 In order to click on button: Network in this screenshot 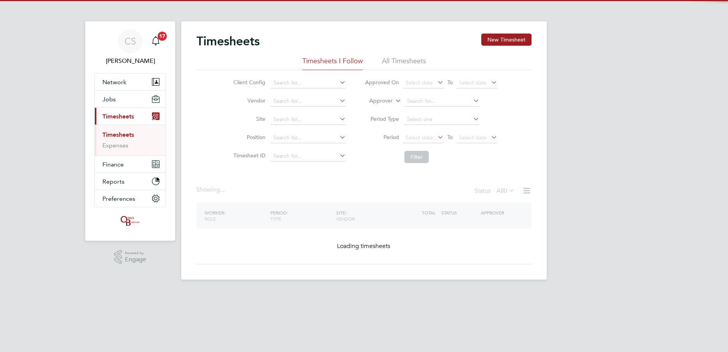, I will do `click(130, 82)`.